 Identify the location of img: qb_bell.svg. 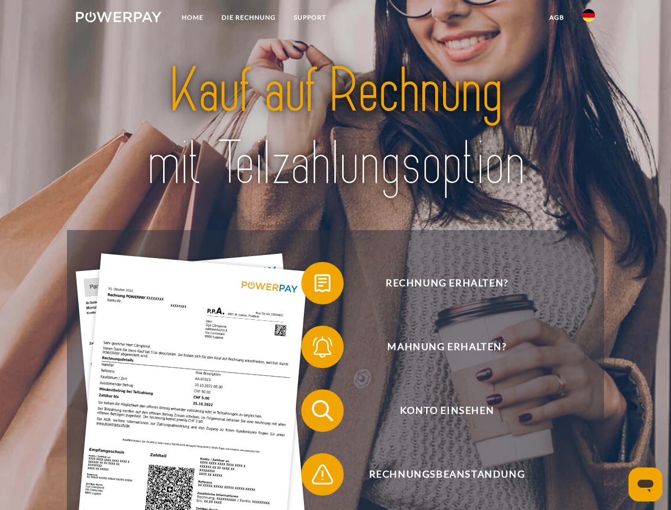
(323, 347).